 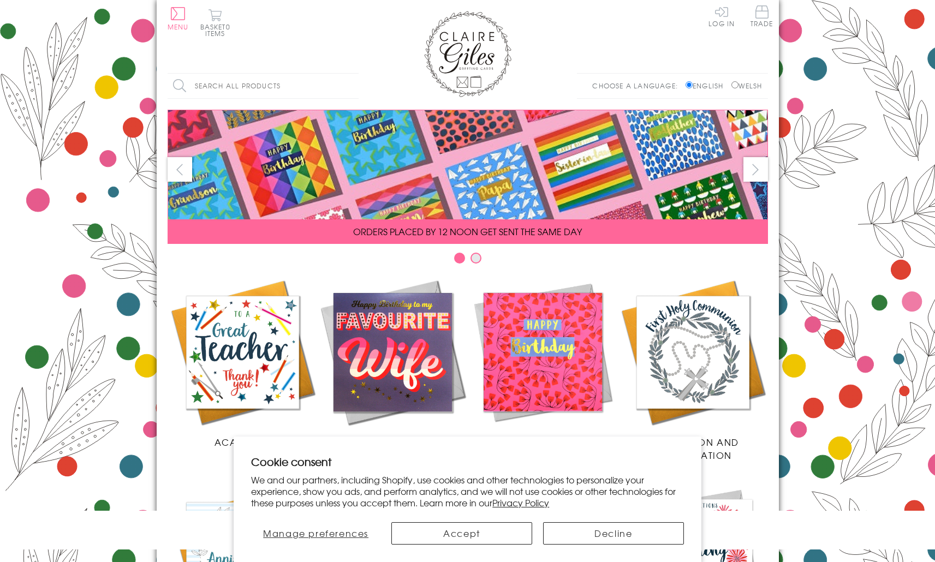 What do you see at coordinates (460, 258) in the screenshot?
I see `button: Carousel Page 1 (Current Slide)` at bounding box center [460, 258].